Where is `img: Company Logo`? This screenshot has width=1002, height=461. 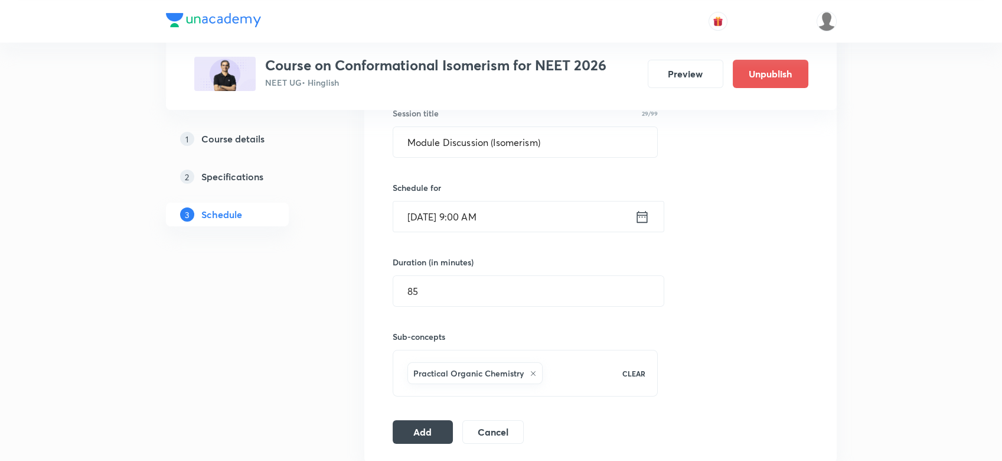
img: Company Logo is located at coordinates (213, 20).